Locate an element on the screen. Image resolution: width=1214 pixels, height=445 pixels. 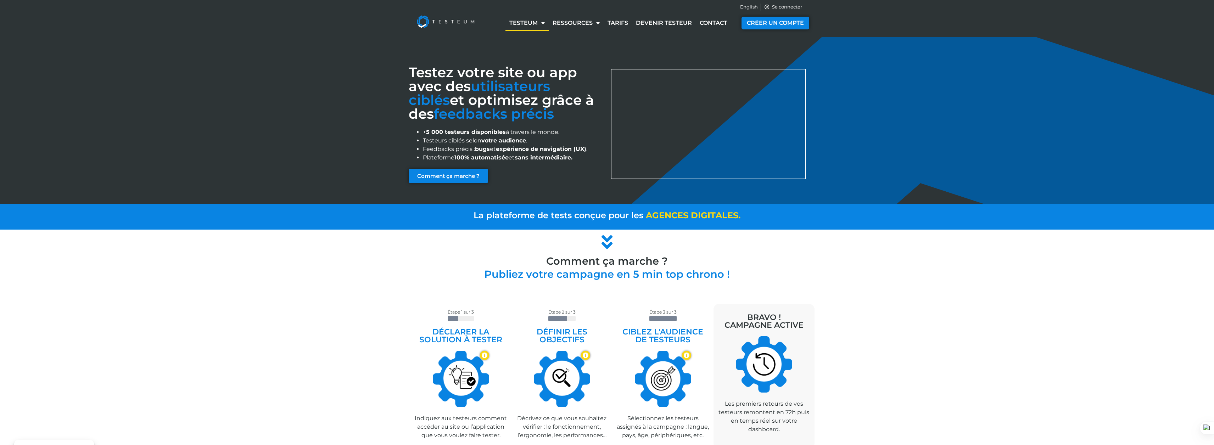
nav: Menu is located at coordinates (618, 23).